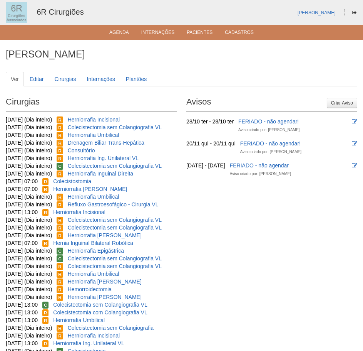  What do you see at coordinates (66, 79) in the screenshot?
I see `a: Cirurgias` at bounding box center [66, 79].